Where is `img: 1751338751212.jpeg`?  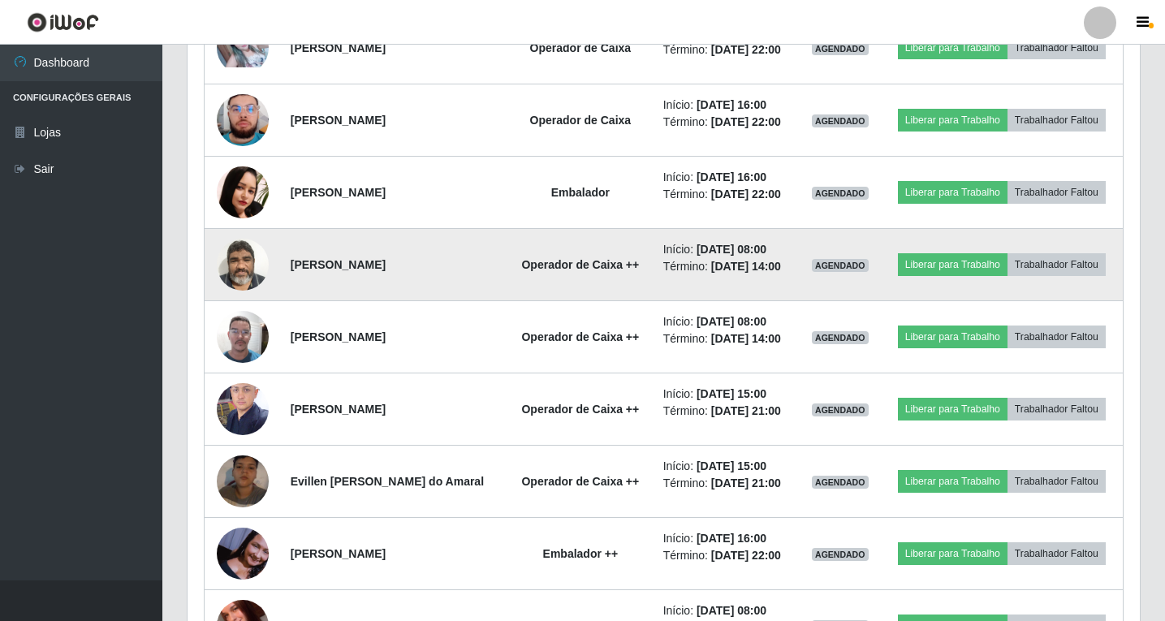 img: 1751338751212.jpeg is located at coordinates (243, 482).